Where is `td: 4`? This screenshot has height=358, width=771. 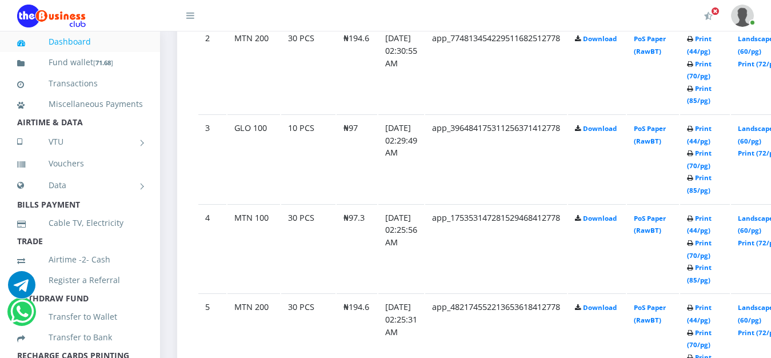 td: 4 is located at coordinates (212, 248).